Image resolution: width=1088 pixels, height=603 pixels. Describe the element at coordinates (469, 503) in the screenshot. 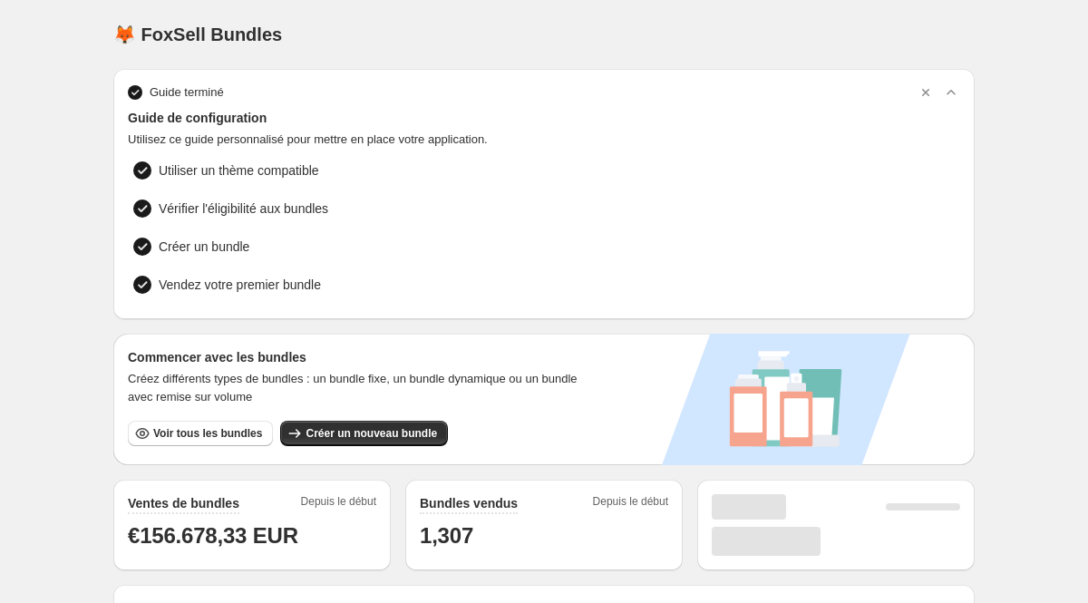

I see `h2: Bundles vendus` at that location.